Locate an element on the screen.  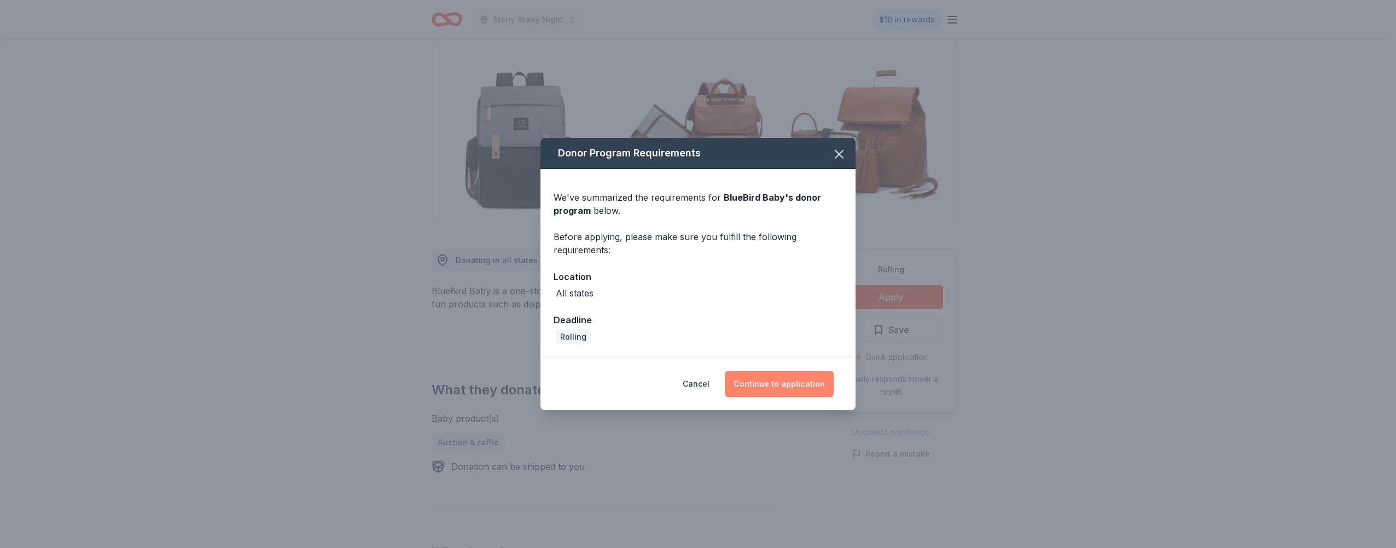
div: Before applying, please make sure you fulfill the following requirements: is located at coordinates (698, 243).